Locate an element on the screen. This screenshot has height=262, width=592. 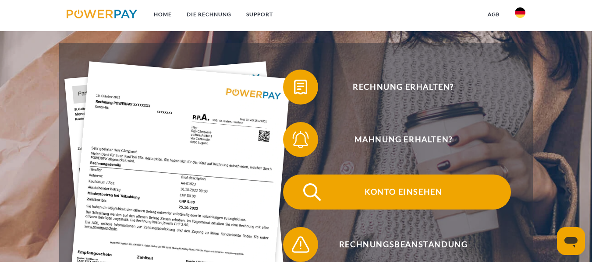
button: Rechnung erhalten? is located at coordinates (397, 87).